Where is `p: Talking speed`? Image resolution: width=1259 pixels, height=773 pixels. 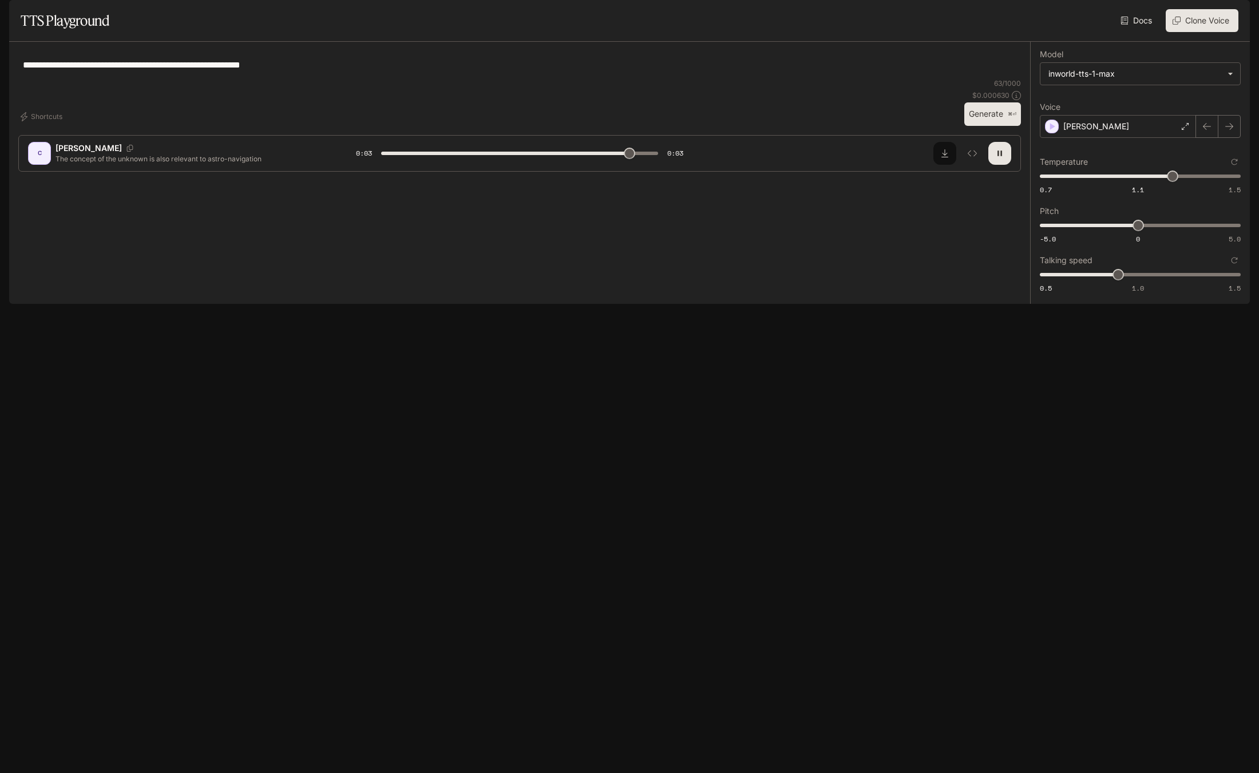
p: Talking speed is located at coordinates (1066, 260).